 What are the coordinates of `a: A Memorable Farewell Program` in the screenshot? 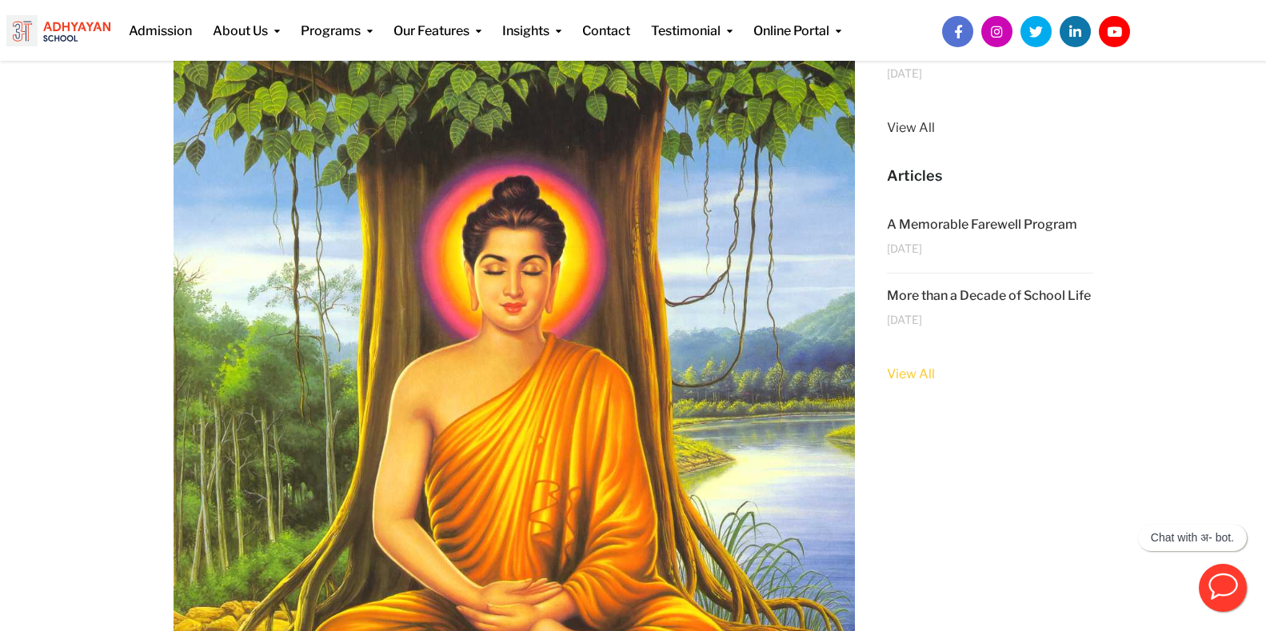 It's located at (982, 224).